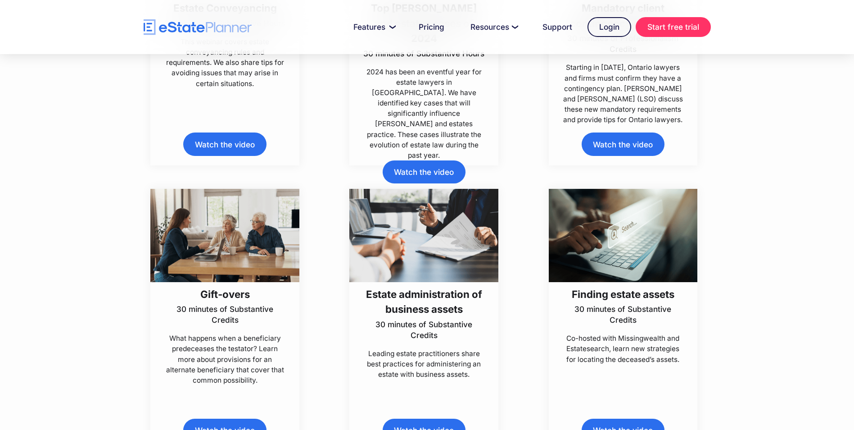 This screenshot has width=854, height=430. I want to click on h3: Estate administration of business assets, so click(424, 301).